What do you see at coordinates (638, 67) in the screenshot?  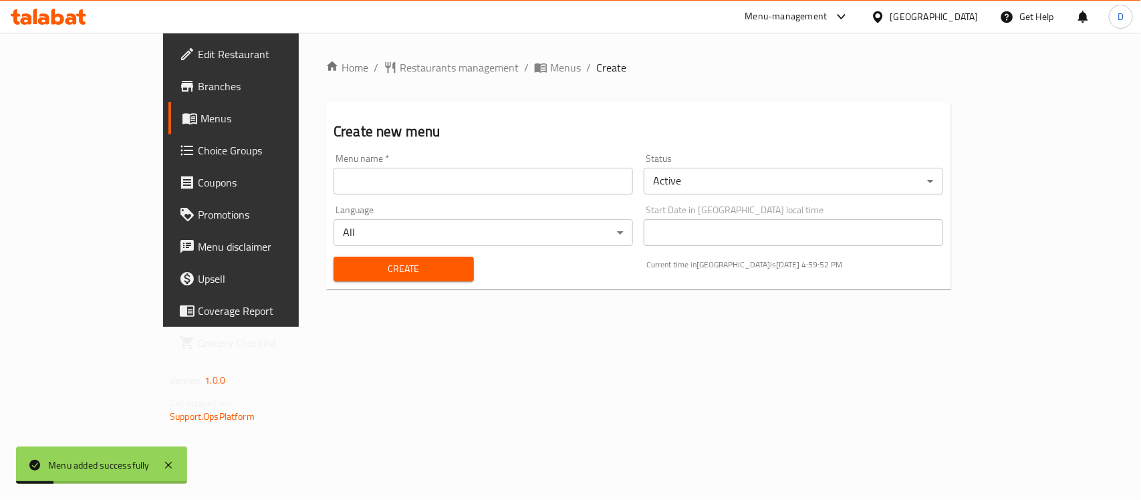 I see `nav: breadcrumb` at bounding box center [638, 67].